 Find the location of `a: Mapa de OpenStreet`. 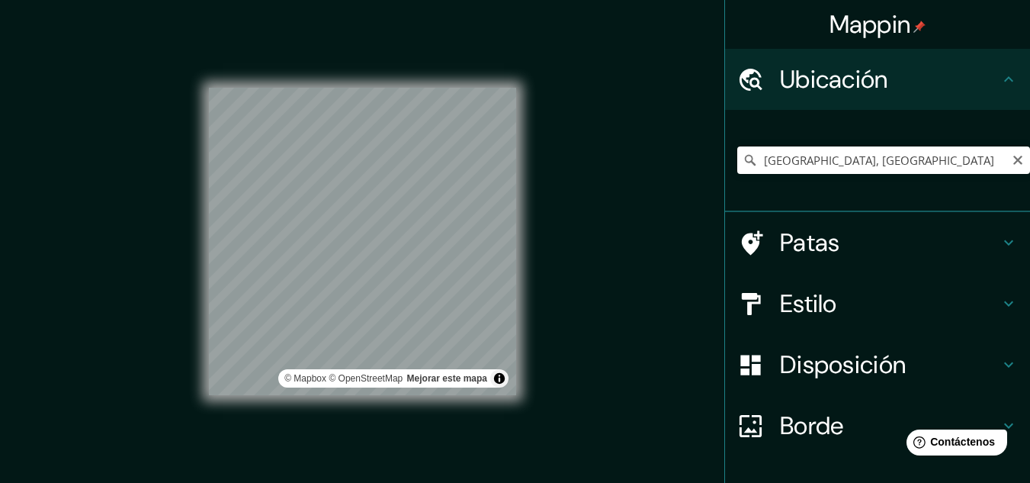

a: Mapa de OpenStreet is located at coordinates (365, 378).